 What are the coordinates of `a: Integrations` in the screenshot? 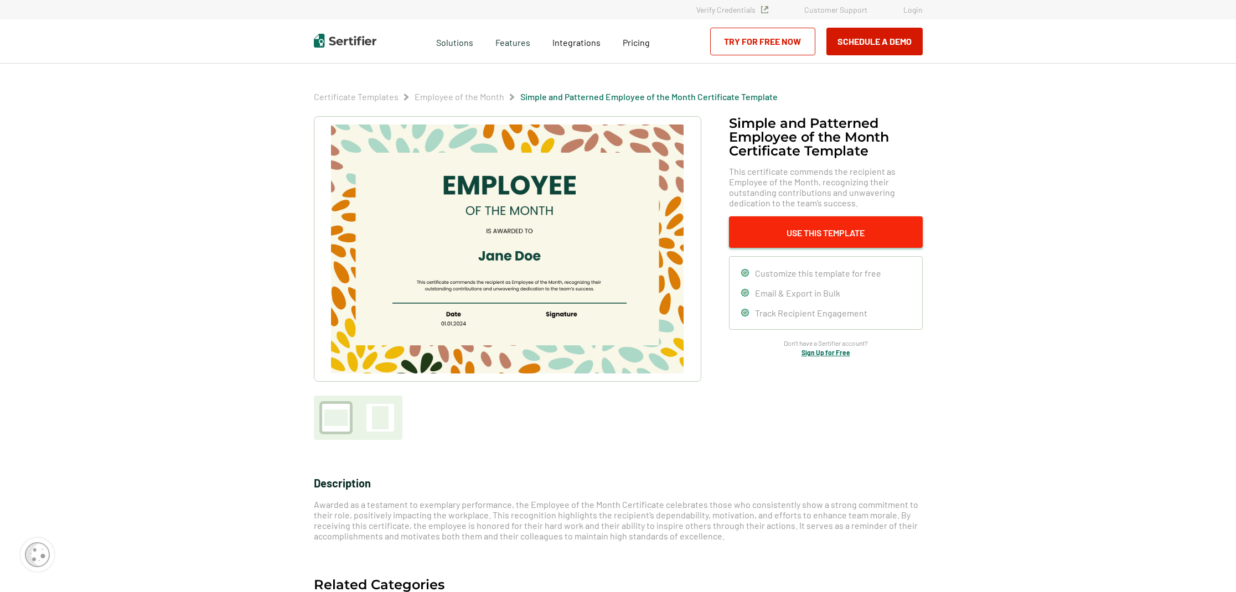 It's located at (576, 41).